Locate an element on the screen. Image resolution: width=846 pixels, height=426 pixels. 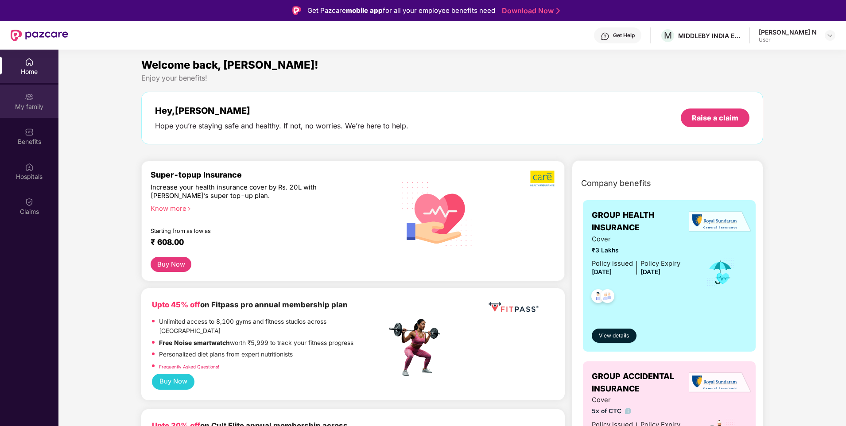
p: worth ₹5,999 to track your fitness progress is located at coordinates (256, 343).